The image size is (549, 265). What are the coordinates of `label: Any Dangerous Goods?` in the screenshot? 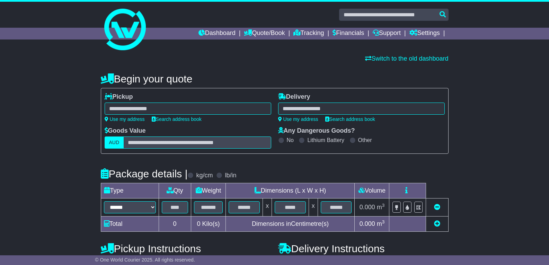 It's located at (317, 131).